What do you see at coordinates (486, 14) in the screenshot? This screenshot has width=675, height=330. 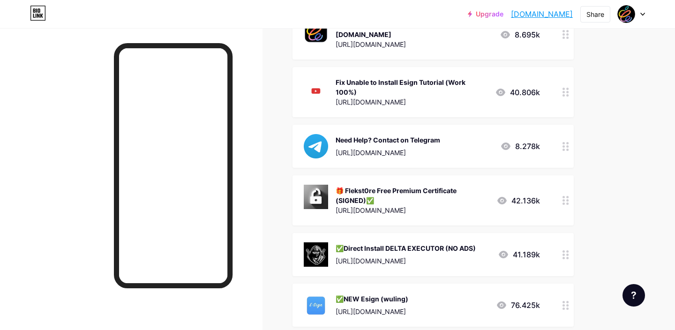 I see `a: Upgrade` at bounding box center [486, 14].